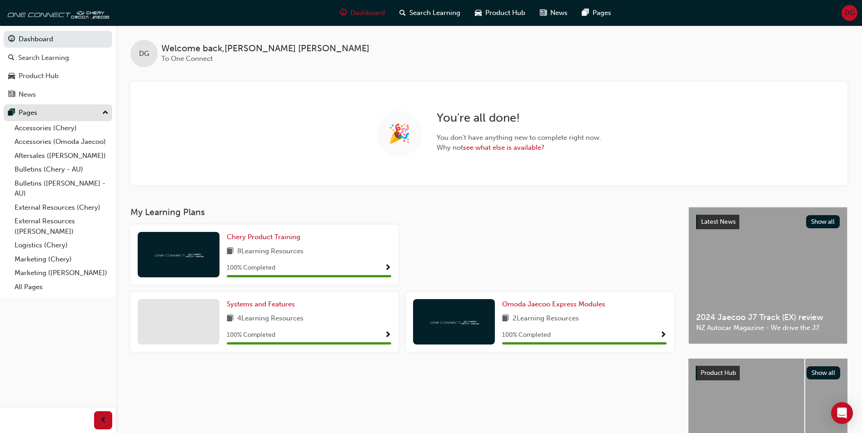 The image size is (862, 433). I want to click on button: DG, so click(849, 13).